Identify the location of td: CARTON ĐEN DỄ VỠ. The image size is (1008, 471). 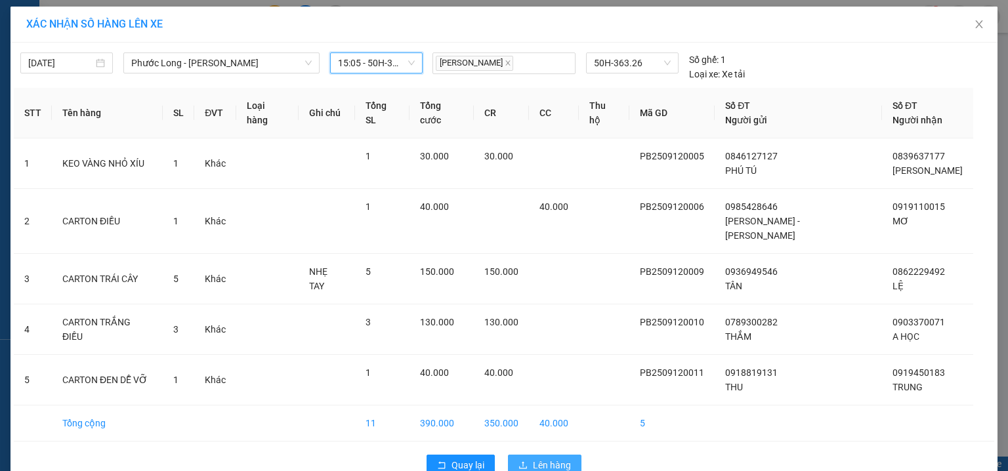
(107, 380).